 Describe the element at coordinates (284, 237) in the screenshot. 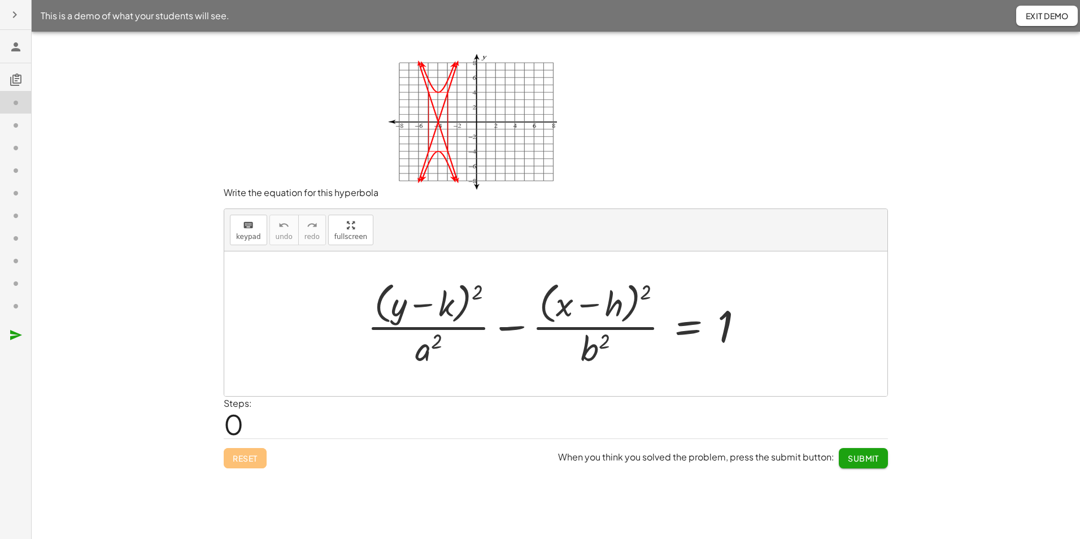

I see `span: undo` at that location.